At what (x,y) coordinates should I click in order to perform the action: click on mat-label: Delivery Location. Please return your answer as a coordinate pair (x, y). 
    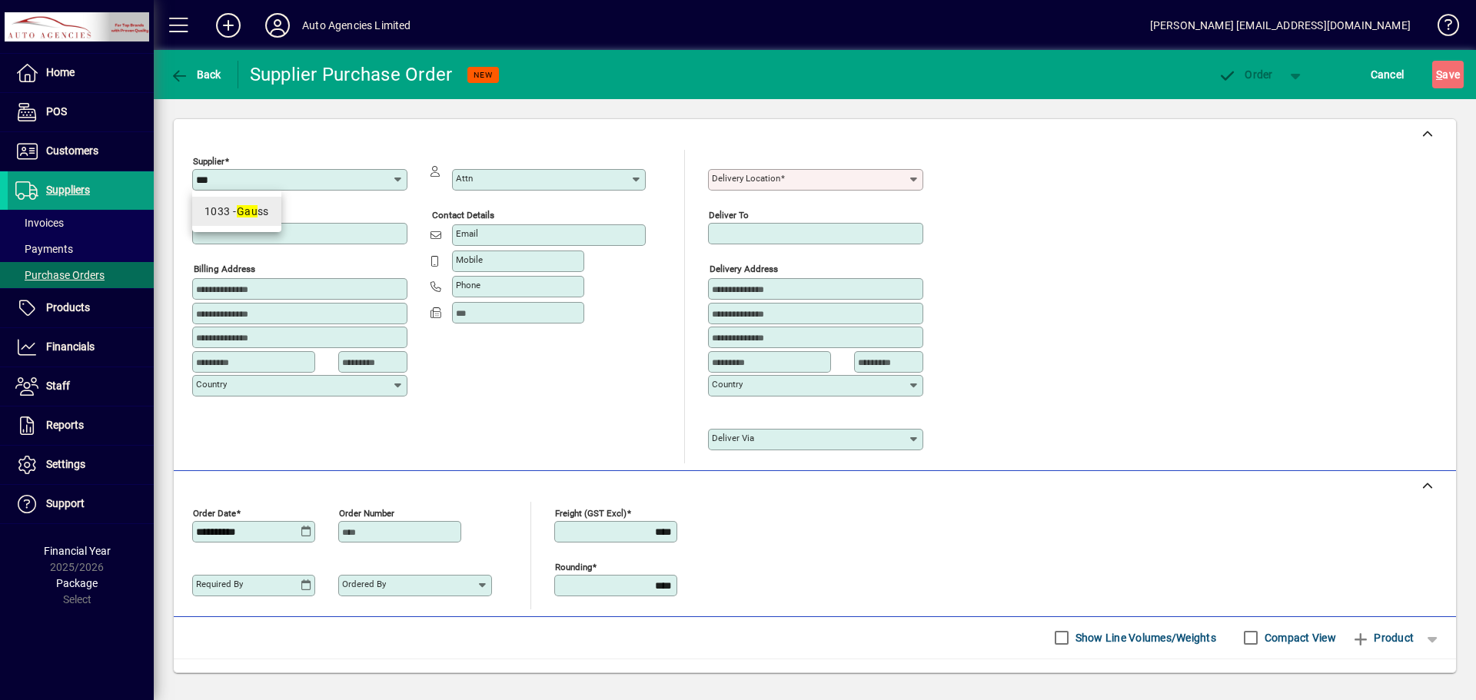
    Looking at the image, I should click on (746, 178).